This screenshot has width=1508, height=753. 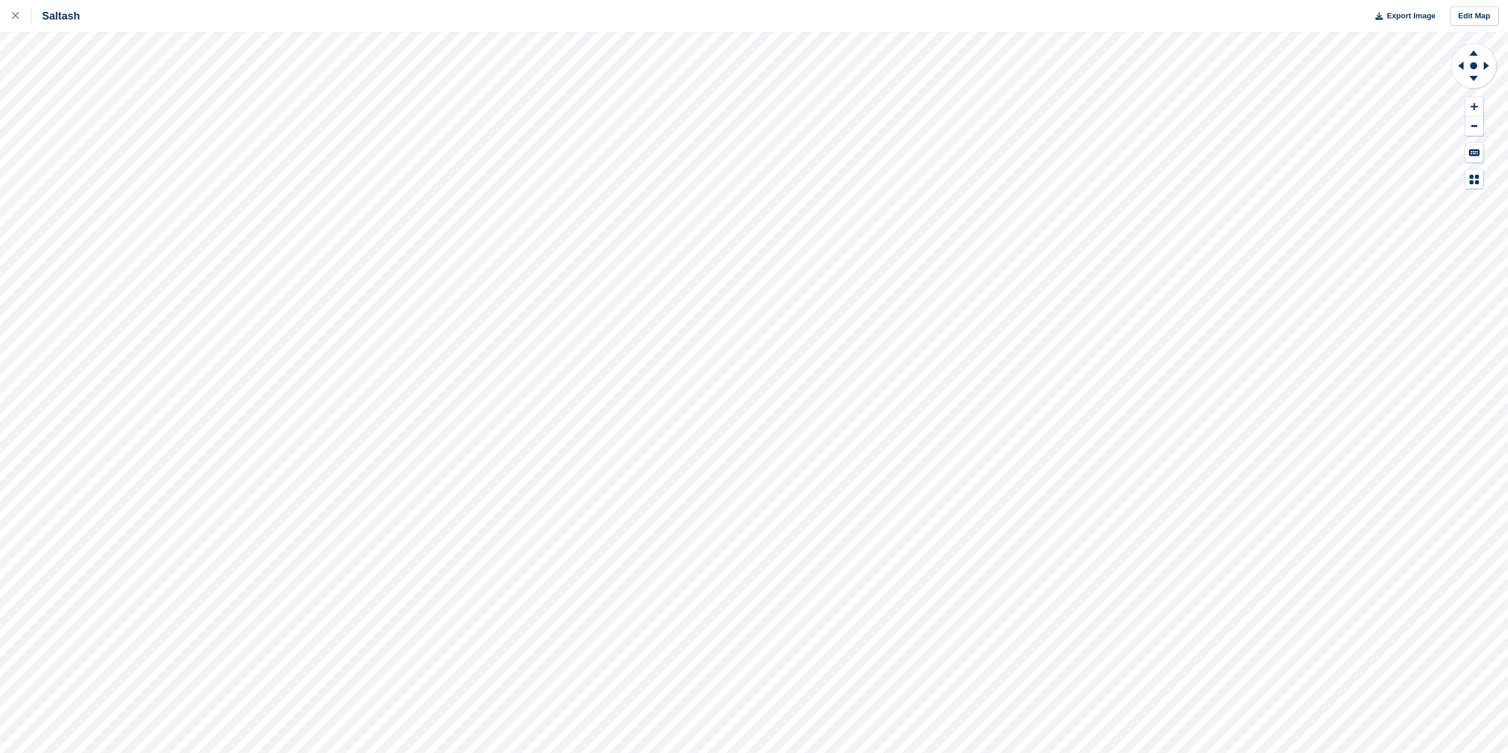 What do you see at coordinates (56, 16) in the screenshot?
I see `div: Saltash` at bounding box center [56, 16].